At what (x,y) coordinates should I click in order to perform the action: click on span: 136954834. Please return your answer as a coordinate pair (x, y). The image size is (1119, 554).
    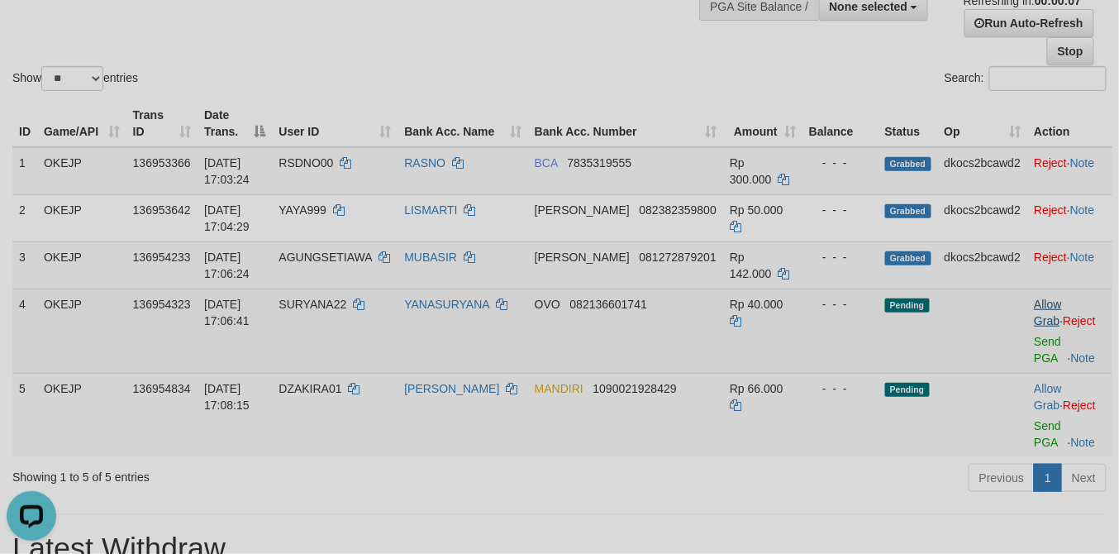
    Looking at the image, I should click on (162, 388).